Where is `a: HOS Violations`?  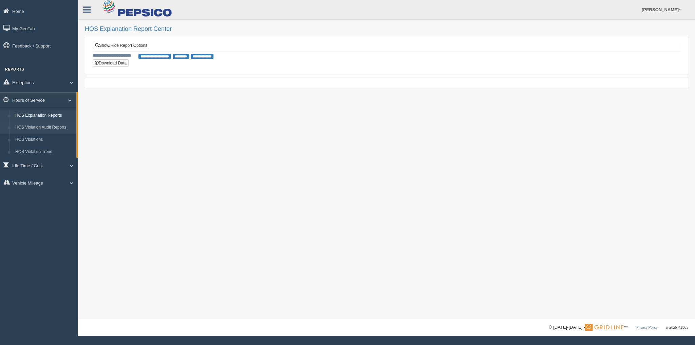 a: HOS Violations is located at coordinates (44, 140).